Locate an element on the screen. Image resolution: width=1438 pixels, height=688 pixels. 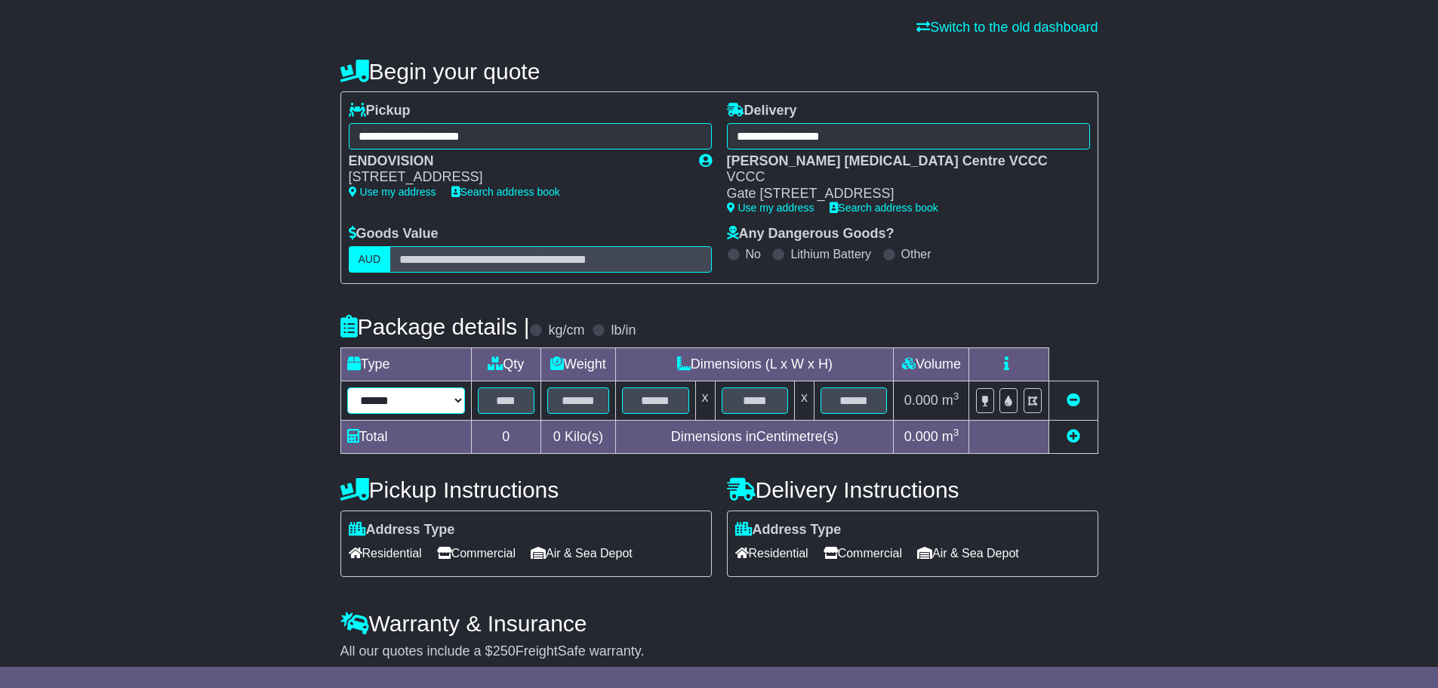
td: Total is located at coordinates (405, 436).